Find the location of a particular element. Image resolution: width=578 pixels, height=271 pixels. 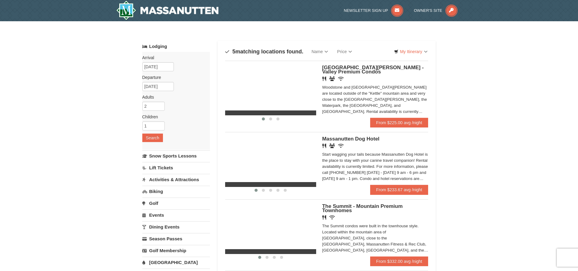

a: My Itinerary is located at coordinates (411, 52).